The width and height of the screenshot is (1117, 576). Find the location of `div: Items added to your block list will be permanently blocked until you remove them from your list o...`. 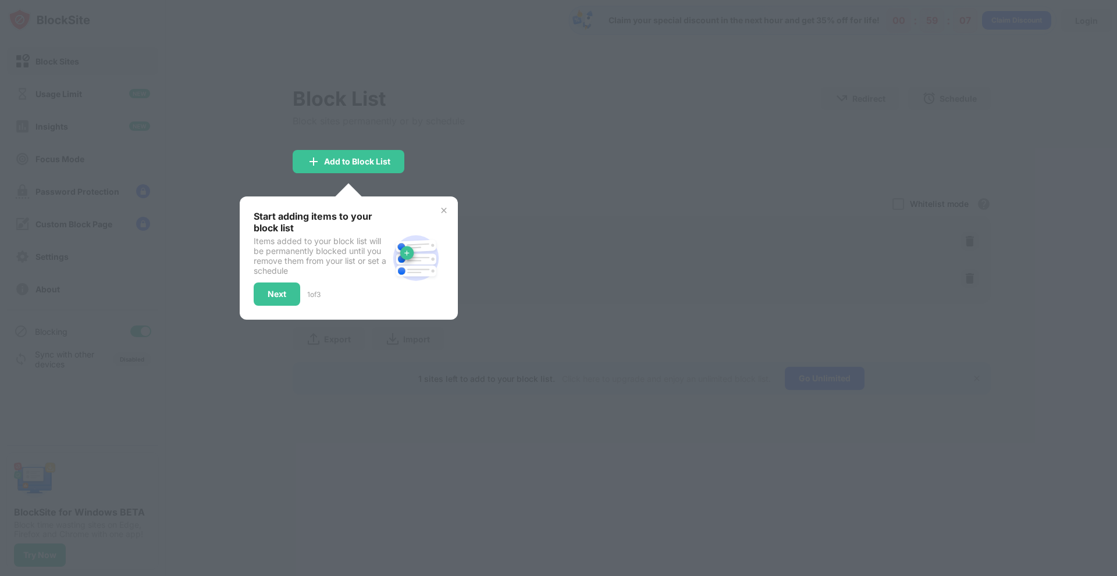

div: Items added to your block list will be permanently blocked until you remove them from your list o... is located at coordinates (320, 256).